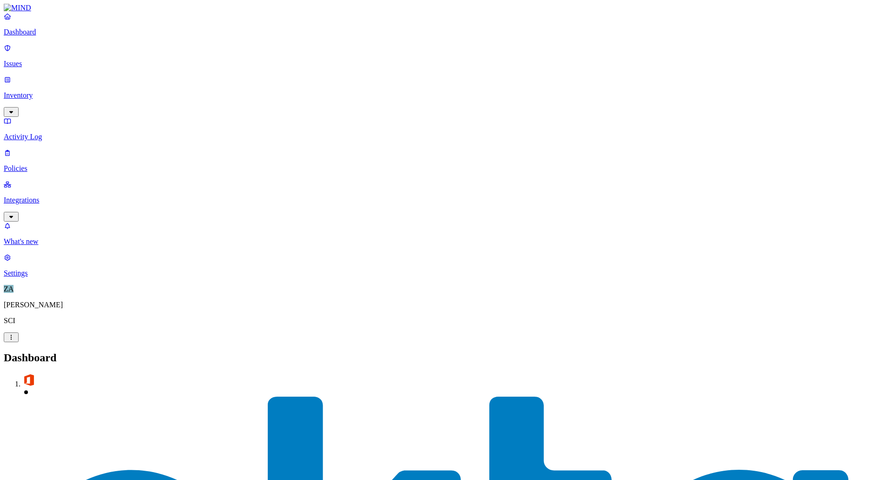  What do you see at coordinates (17, 8) in the screenshot?
I see `img: MIND` at bounding box center [17, 8].